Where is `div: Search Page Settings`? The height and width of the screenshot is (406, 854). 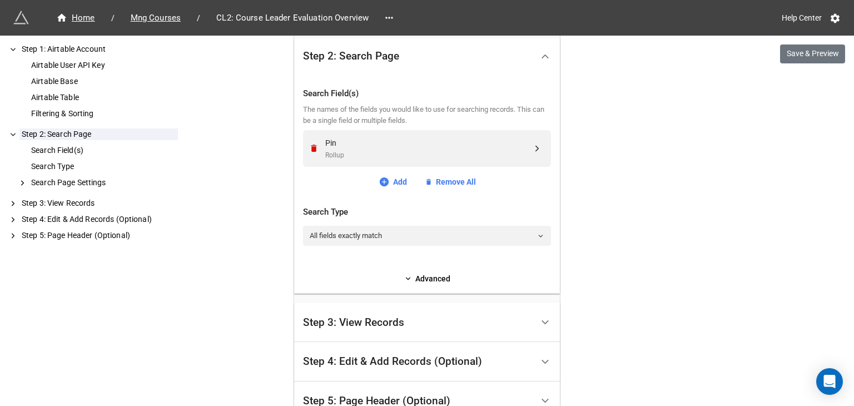 div: Search Page Settings is located at coordinates (103, 182).